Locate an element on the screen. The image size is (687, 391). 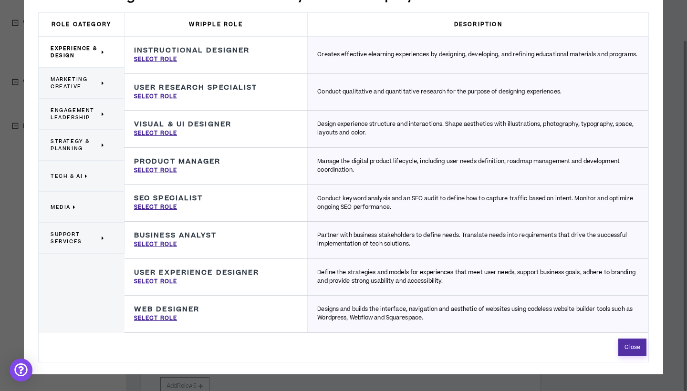
h3: Role Category is located at coordinates (82, 24).